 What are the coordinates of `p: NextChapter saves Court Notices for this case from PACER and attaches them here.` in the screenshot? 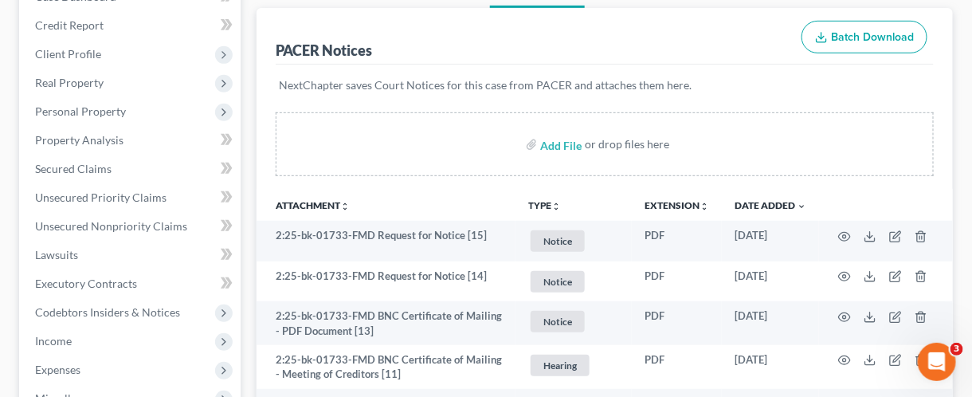 It's located at (605, 85).